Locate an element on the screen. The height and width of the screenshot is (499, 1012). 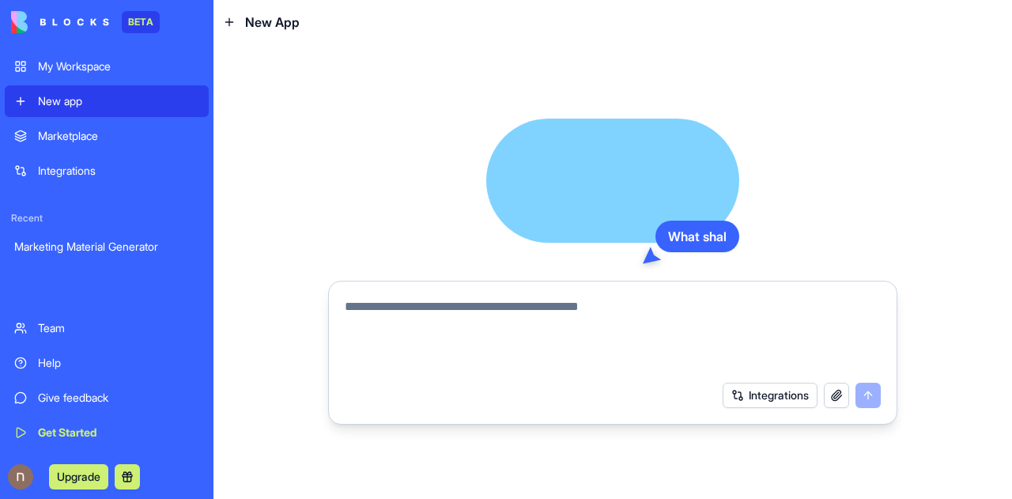
a: My Workspace is located at coordinates (107, 66).